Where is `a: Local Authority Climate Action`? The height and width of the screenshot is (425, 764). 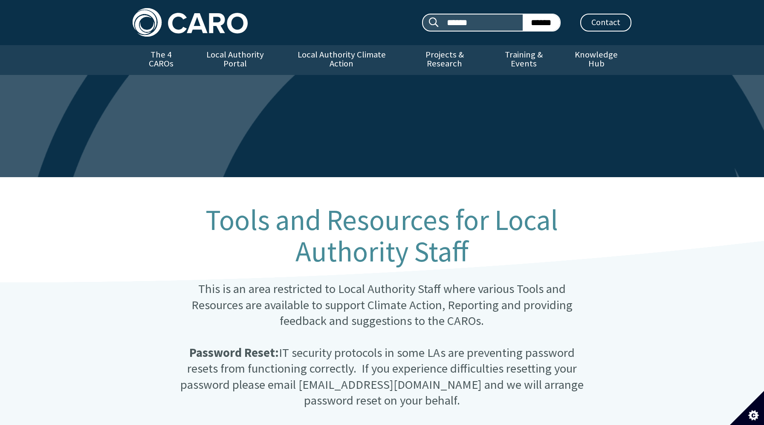 a: Local Authority Climate Action is located at coordinates (341, 60).